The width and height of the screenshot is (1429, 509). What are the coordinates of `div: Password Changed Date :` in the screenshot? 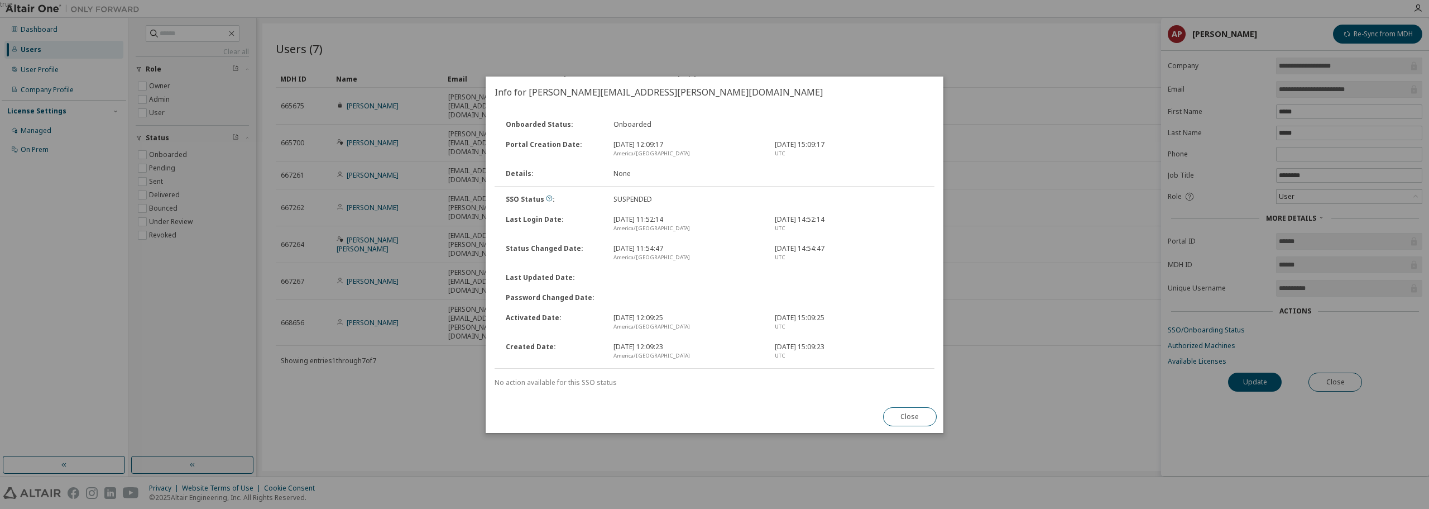 It's located at (553, 298).